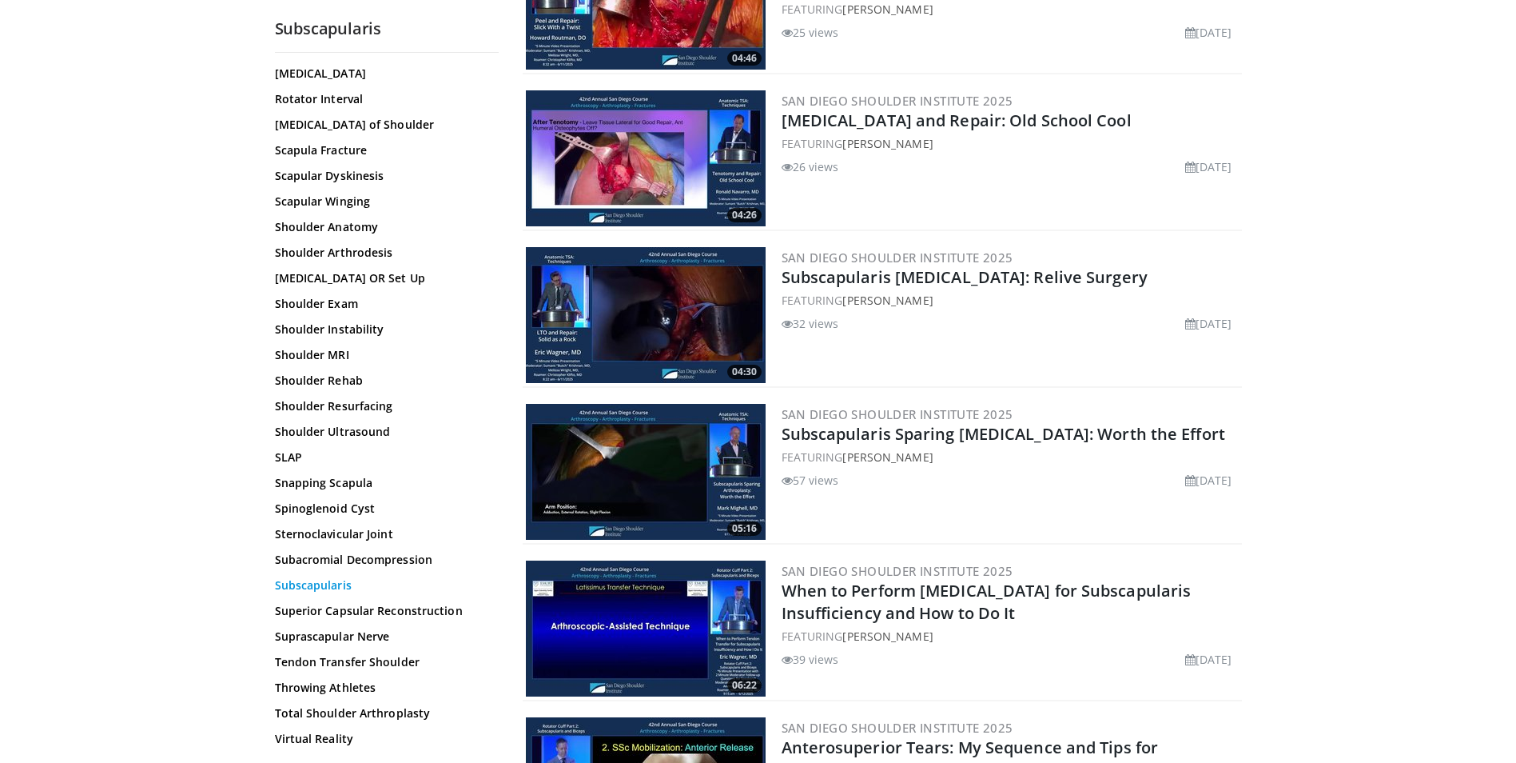  I want to click on img: 18b0d3ee-7110-4f1c-b344-369af977afaf.300x170_q85_crop-smart_upscale.jpg, so click(646, 628).